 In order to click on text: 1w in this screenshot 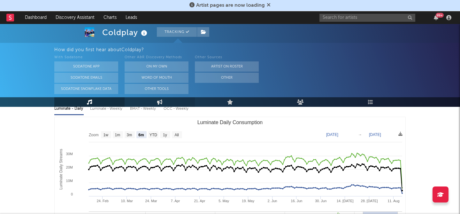, I will do `click(106, 135)`.